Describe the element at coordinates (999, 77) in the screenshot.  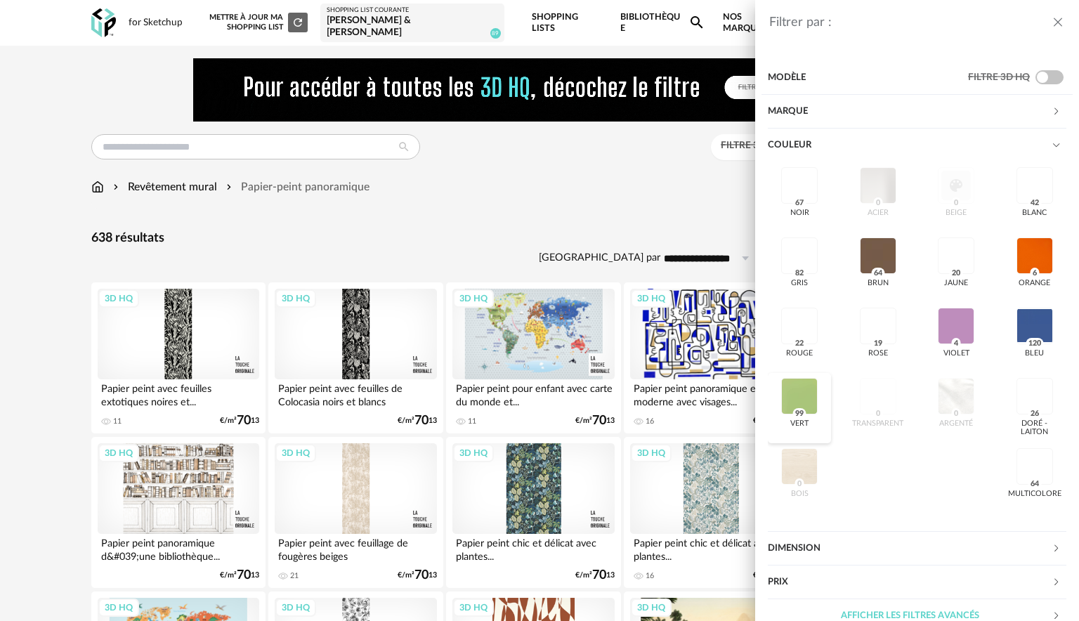
I see `span: Filtre 3D HQ` at that location.